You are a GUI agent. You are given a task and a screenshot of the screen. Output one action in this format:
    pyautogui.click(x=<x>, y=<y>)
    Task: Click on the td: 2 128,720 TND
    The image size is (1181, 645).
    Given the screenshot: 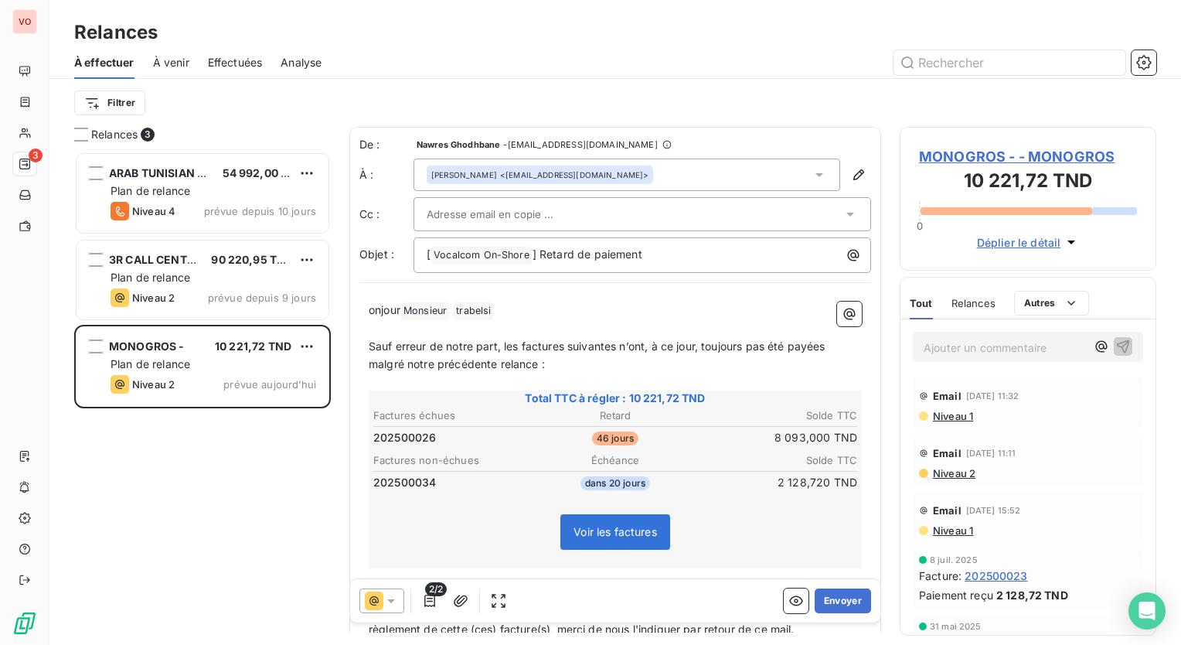 What is the action you would take?
    pyautogui.click(x=778, y=482)
    